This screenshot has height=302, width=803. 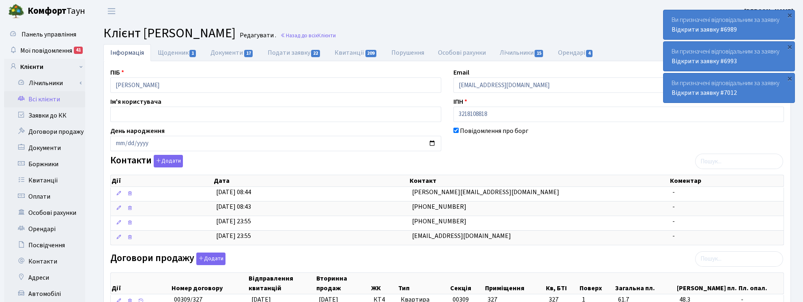 What do you see at coordinates (423, 283) in the screenshot?
I see `th: Тип` at bounding box center [423, 283].